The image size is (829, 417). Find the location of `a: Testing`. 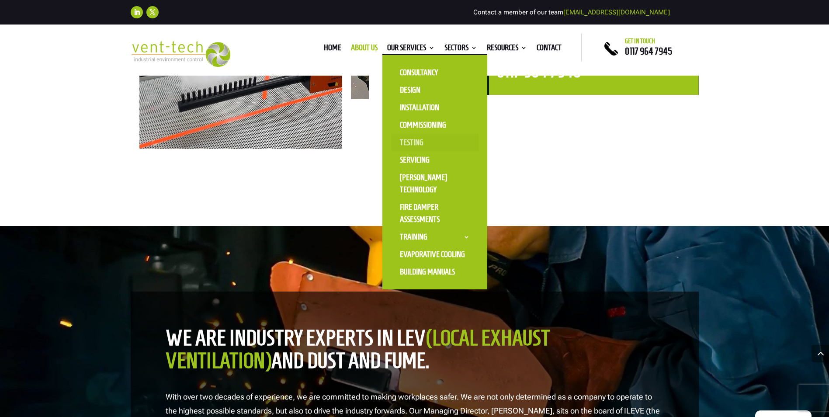

a: Testing is located at coordinates (435, 142).